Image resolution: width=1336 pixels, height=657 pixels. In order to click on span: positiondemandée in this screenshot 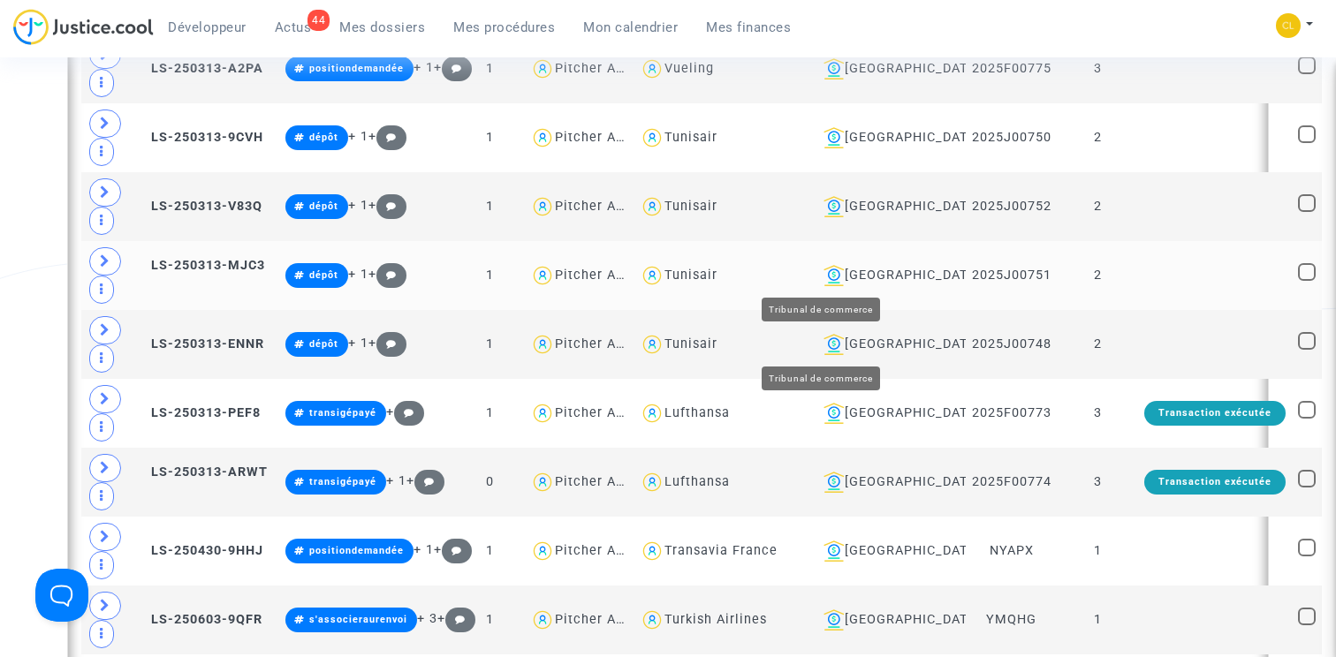, I will do `click(356, 68)`.